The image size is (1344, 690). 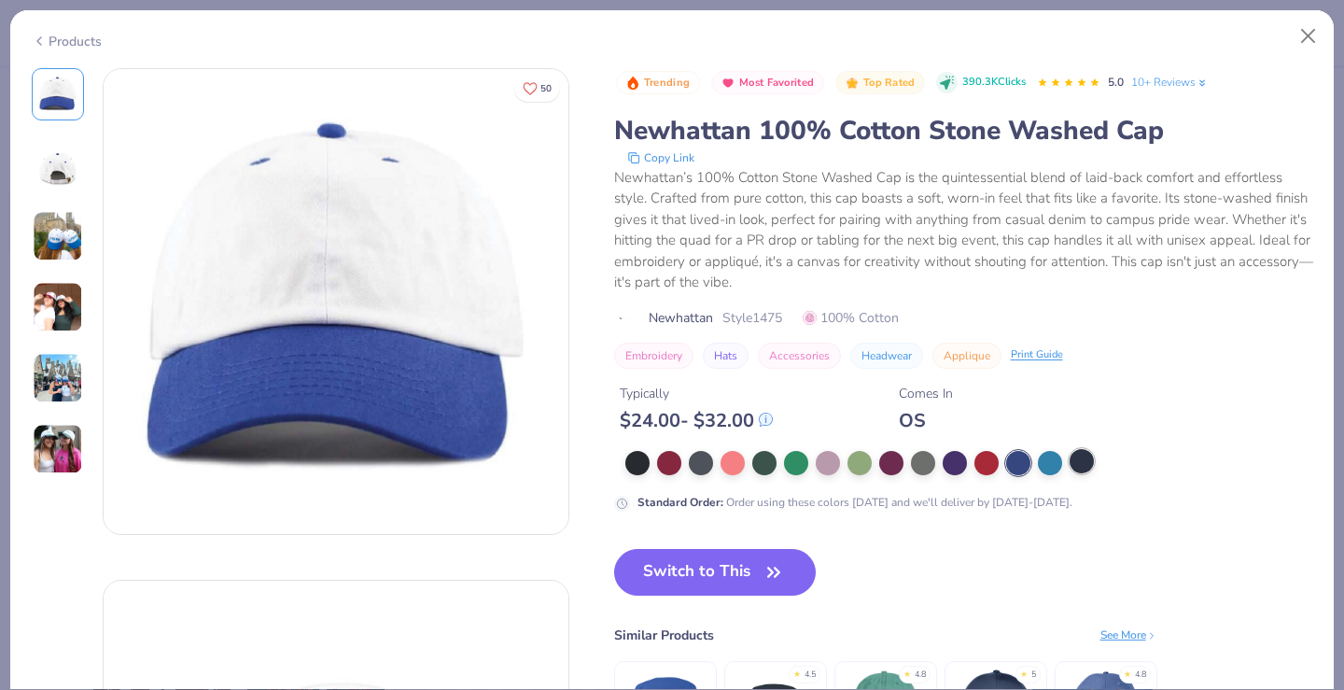 What do you see at coordinates (696, 420) in the screenshot?
I see `div: $ 24.00 - $ 32.00` at bounding box center [696, 420].